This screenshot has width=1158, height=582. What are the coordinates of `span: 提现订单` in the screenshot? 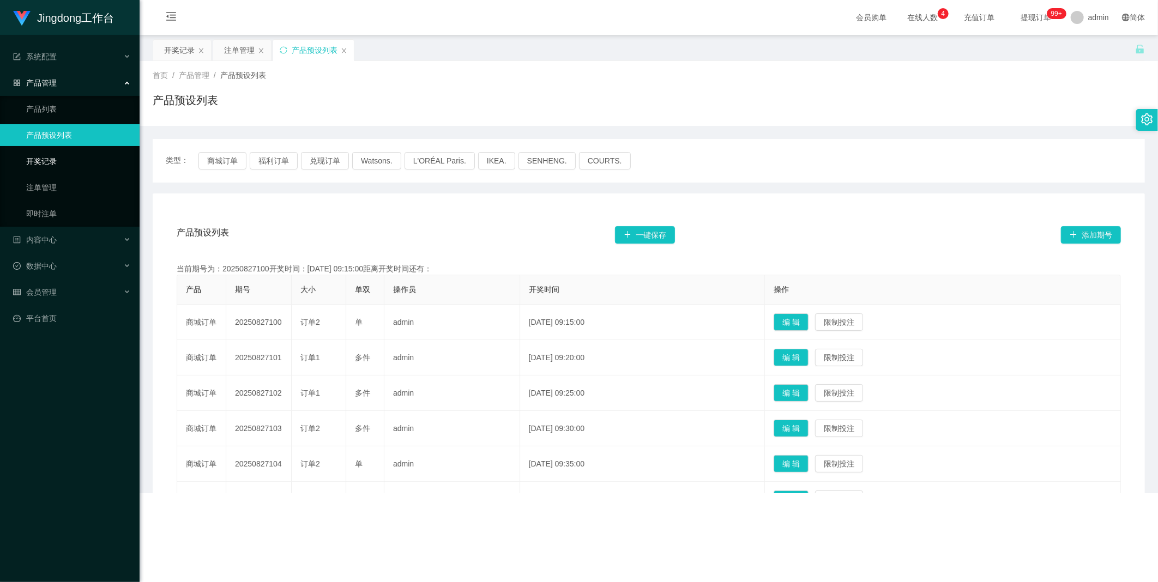 It's located at (1036, 17).